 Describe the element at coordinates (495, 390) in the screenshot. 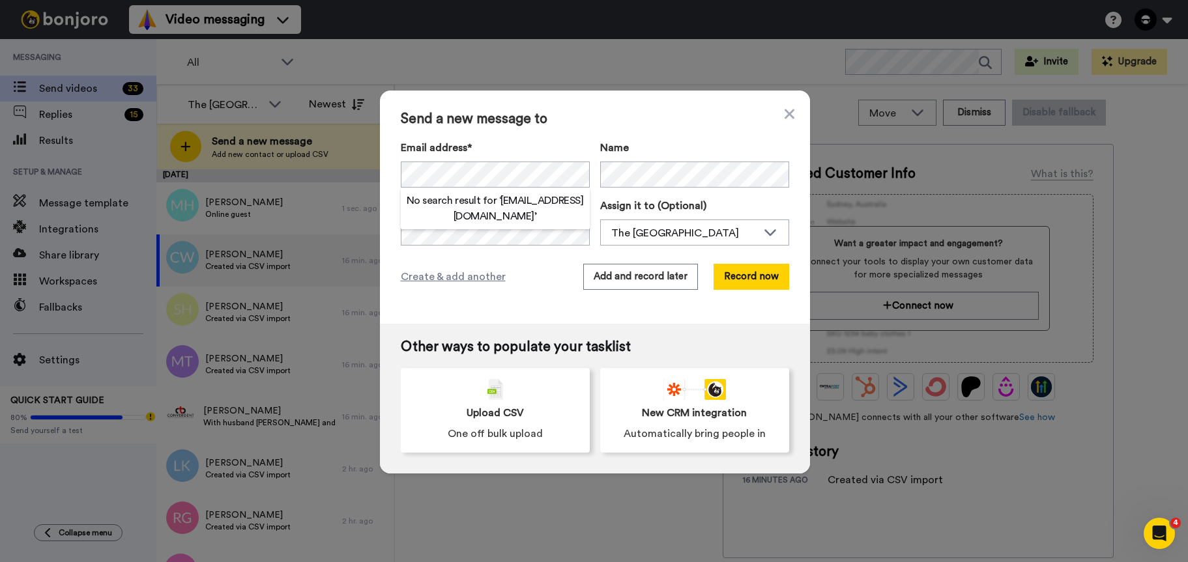

I see `img: csv-grey.png` at that location.